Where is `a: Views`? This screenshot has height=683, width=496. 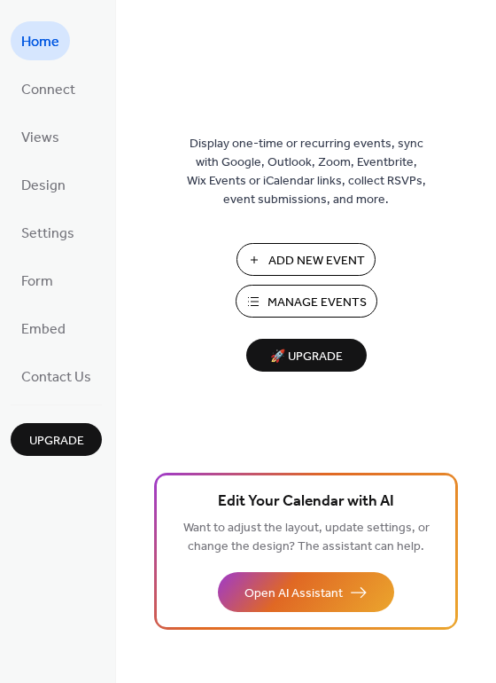
a: Views is located at coordinates (40, 137).